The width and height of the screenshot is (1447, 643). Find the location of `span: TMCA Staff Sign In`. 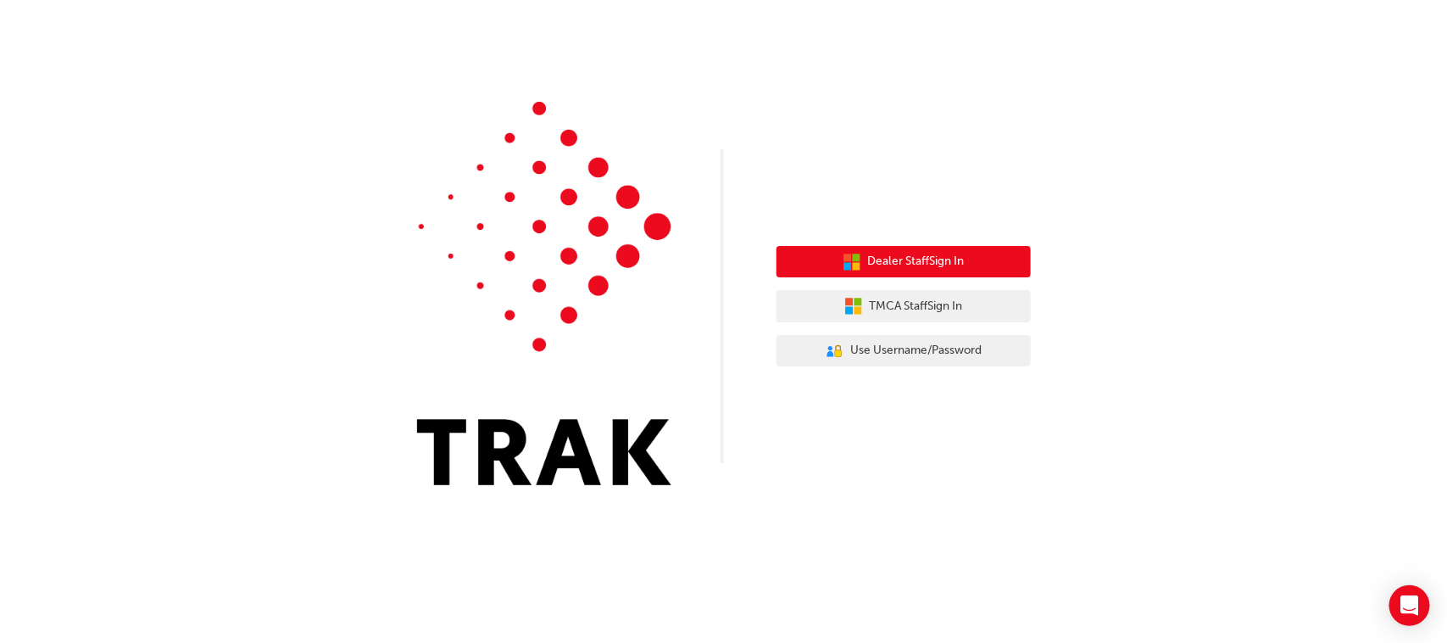

span: TMCA Staff Sign In is located at coordinates (916, 306).